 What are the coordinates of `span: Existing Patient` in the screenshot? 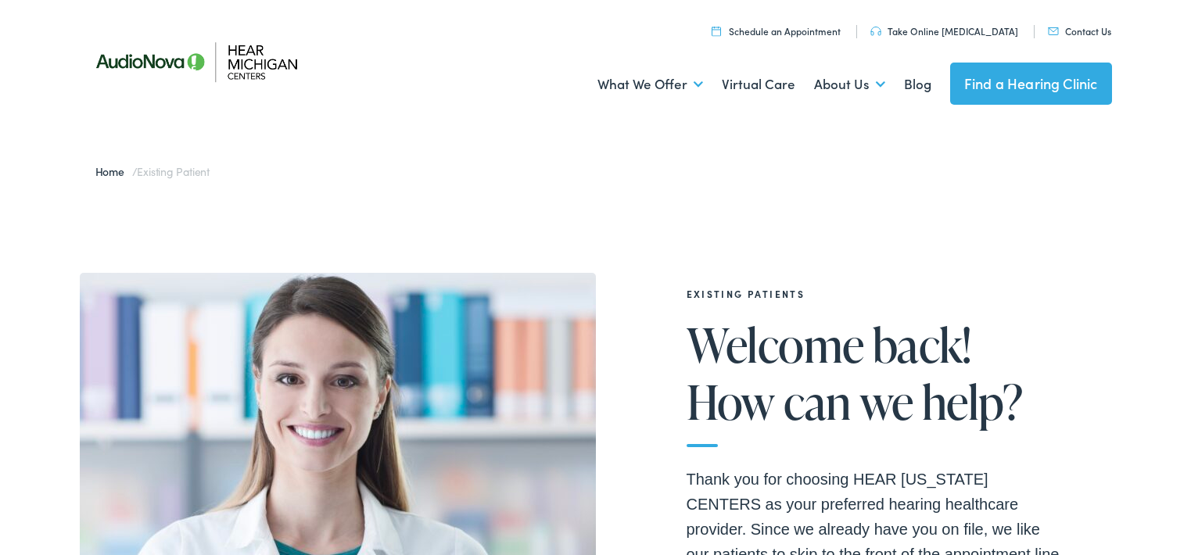 It's located at (173, 171).